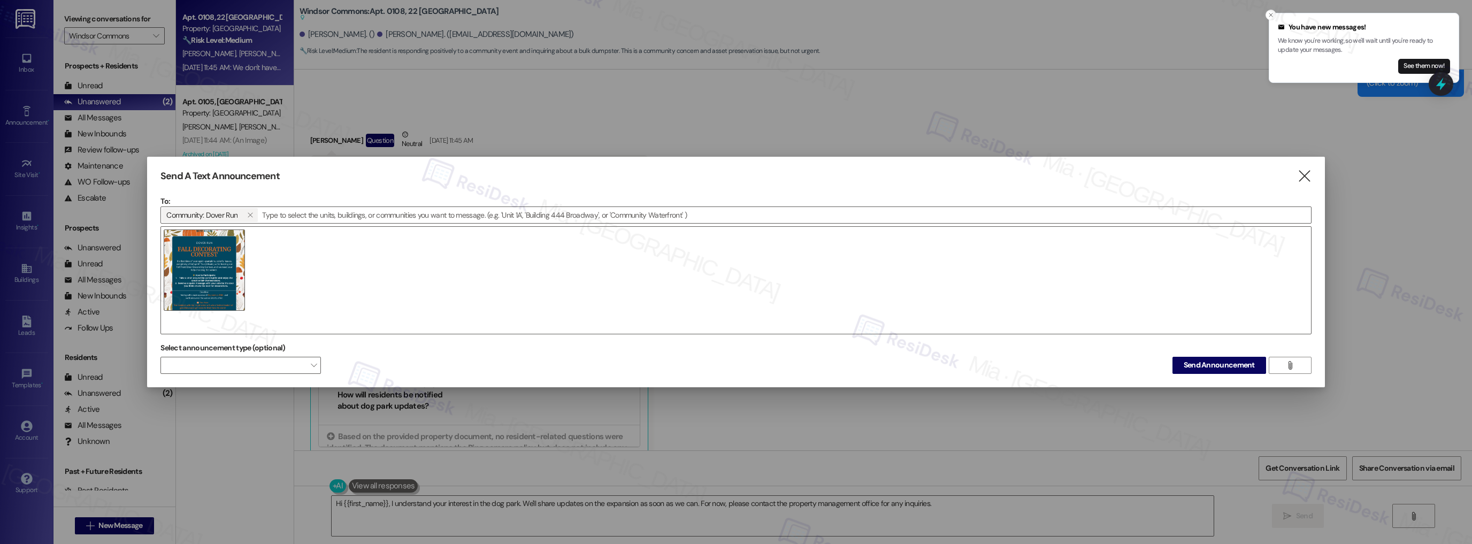 This screenshot has width=1472, height=544. What do you see at coordinates (220, 176) in the screenshot?
I see `h3: Send A Text Announcement` at bounding box center [220, 176].